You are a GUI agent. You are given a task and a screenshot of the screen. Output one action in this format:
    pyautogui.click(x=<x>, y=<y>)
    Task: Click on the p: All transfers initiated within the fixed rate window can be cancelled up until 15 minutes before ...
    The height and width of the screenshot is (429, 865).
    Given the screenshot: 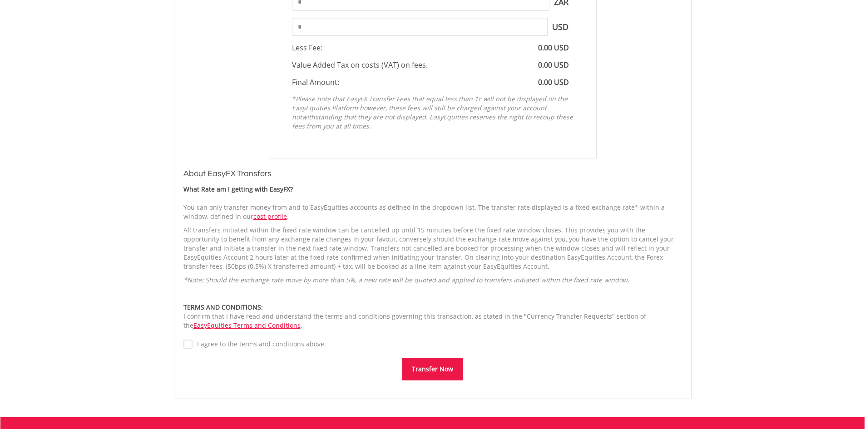 What is the action you would take?
    pyautogui.click(x=433, y=248)
    